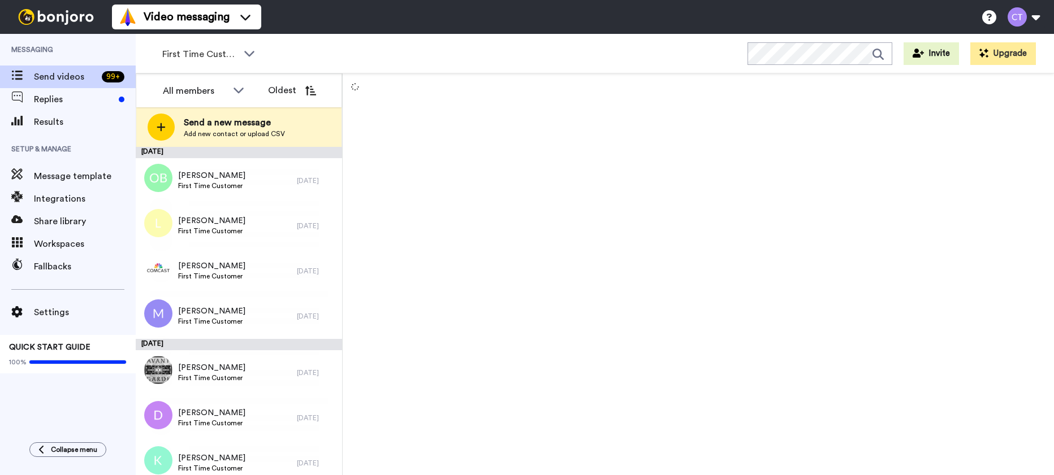  Describe the element at coordinates (85, 267) in the screenshot. I see `span: Fallbacks` at that location.